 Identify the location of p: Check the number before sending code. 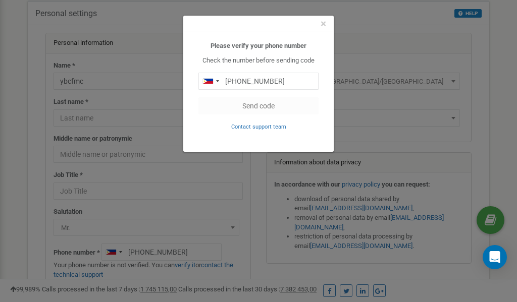
(258, 61).